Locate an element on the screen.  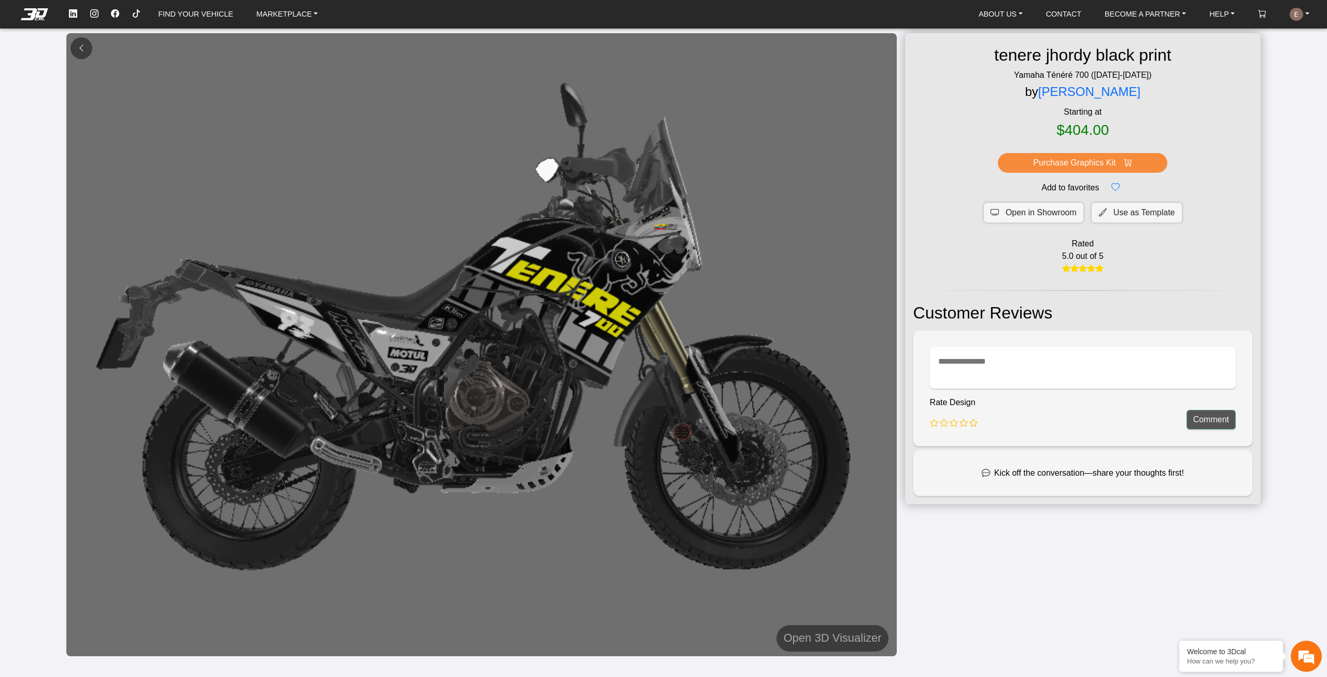
div: Welcome to 3Dcal is located at coordinates (1232, 651).